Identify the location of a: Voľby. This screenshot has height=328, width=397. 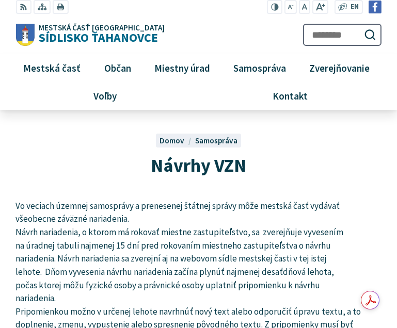
(105, 96).